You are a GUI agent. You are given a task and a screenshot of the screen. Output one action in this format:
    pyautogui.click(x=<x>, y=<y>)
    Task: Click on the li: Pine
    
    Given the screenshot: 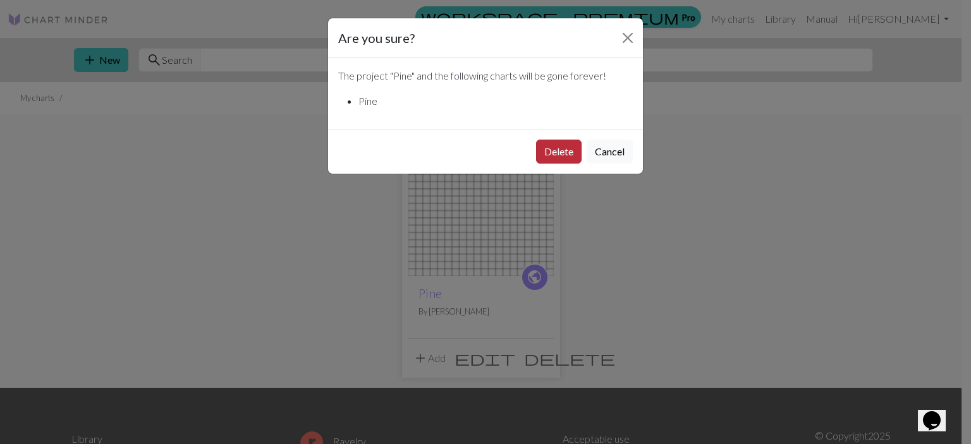 What is the action you would take?
    pyautogui.click(x=496, y=101)
    